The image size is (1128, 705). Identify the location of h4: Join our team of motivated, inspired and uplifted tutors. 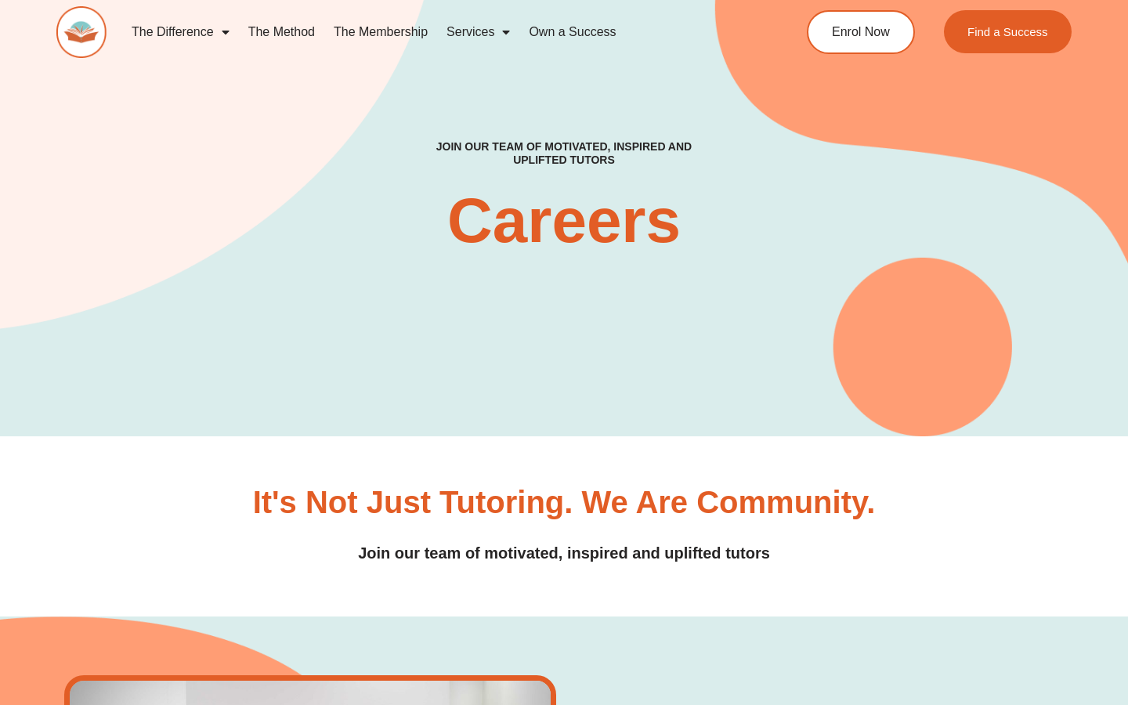
(564, 553).